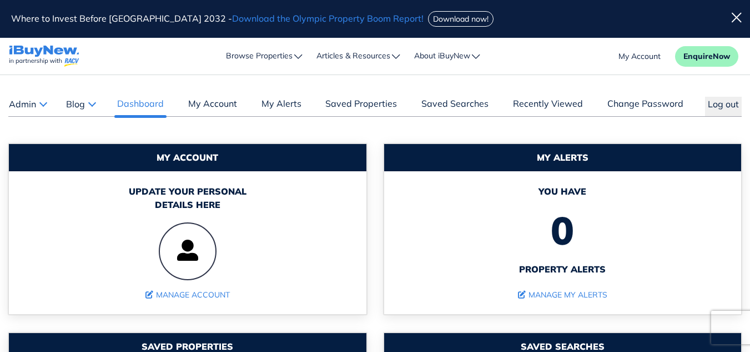 The height and width of the screenshot is (352, 750). What do you see at coordinates (44, 56) in the screenshot?
I see `img: logo` at bounding box center [44, 56].